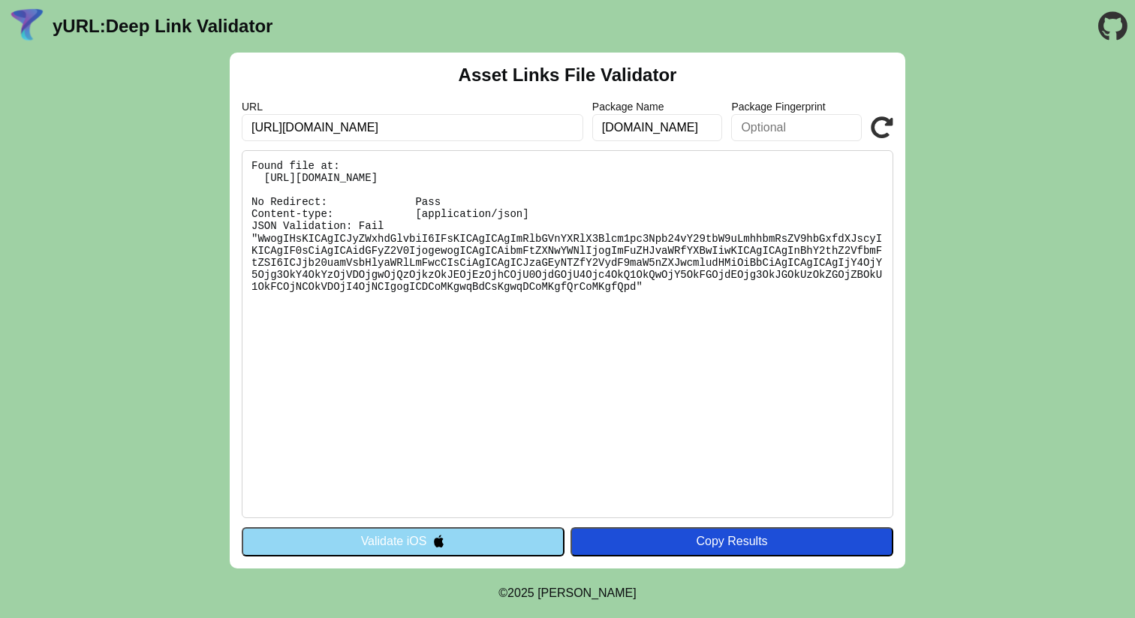 This screenshot has width=1135, height=618. I want to click on a: yURL:Deep Link Validator, so click(162, 26).